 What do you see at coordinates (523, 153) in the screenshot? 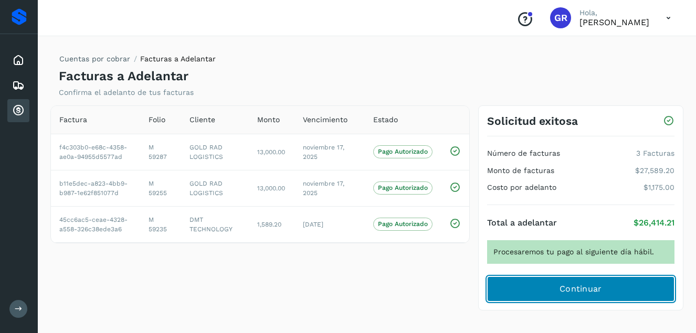
I see `h4: Número de facturas` at bounding box center [523, 153].